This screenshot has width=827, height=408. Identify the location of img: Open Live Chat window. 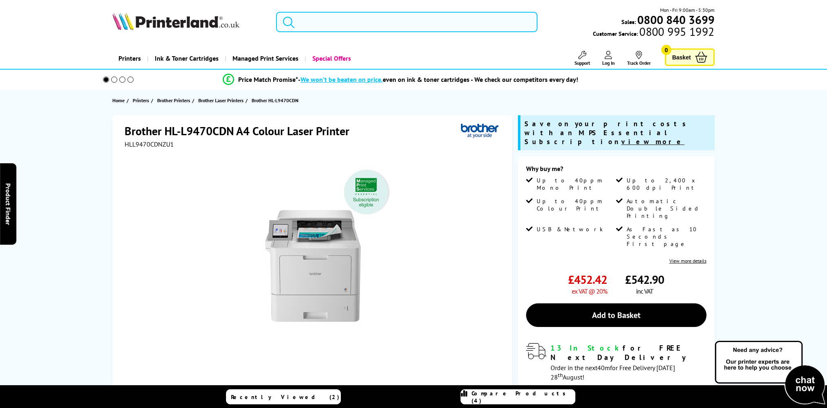
(770, 373).